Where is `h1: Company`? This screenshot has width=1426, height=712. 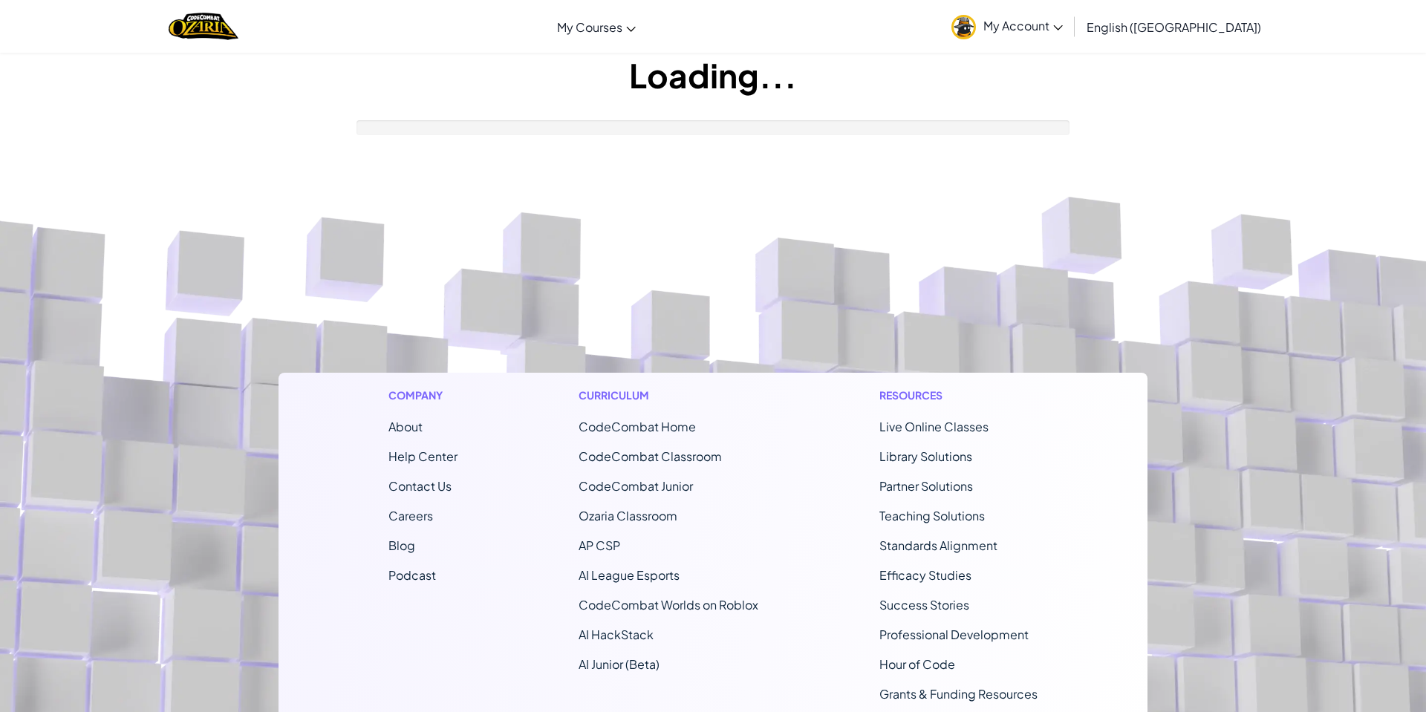 h1: Company is located at coordinates (423, 395).